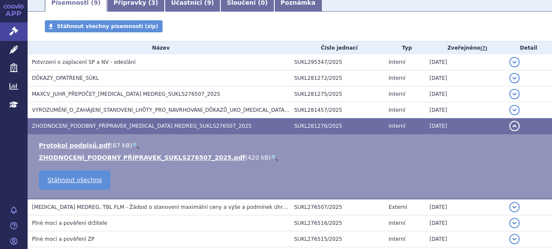 This screenshot has width=552, height=249. I want to click on span: MAXCV_JUHR_PŘEPOČET_CLOPIDOGREL MEDREG_SUKLS276507_2025, so click(126, 94).